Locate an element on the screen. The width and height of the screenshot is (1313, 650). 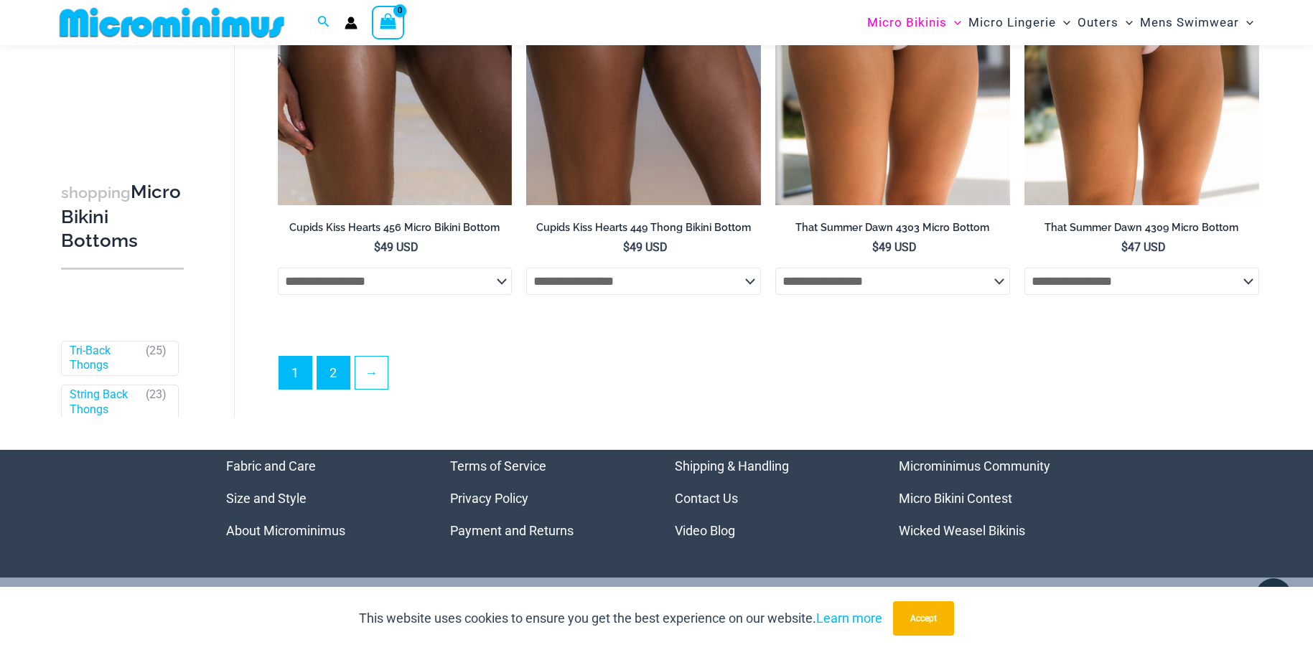
span: 23 is located at coordinates (156, 394).